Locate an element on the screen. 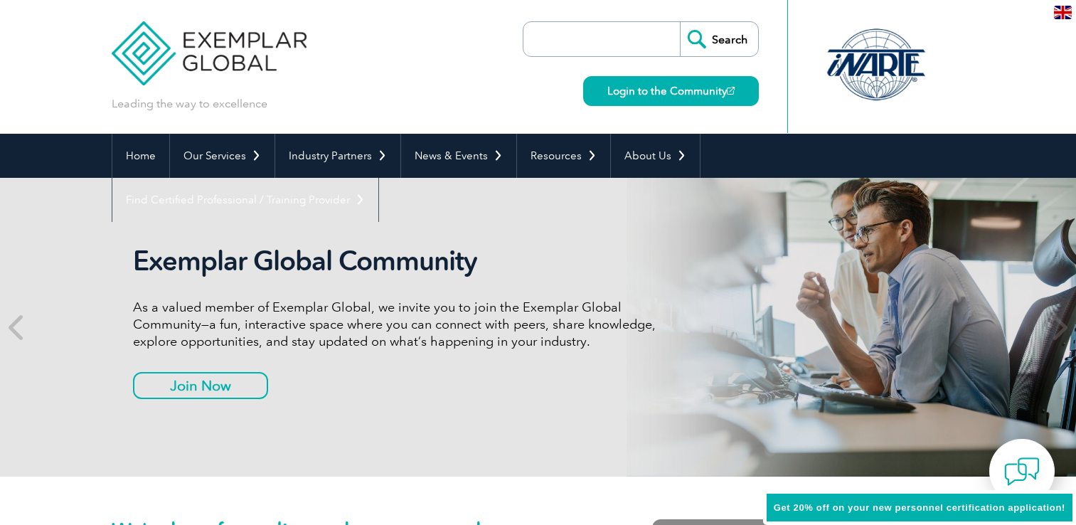  img: en is located at coordinates (1063, 12).